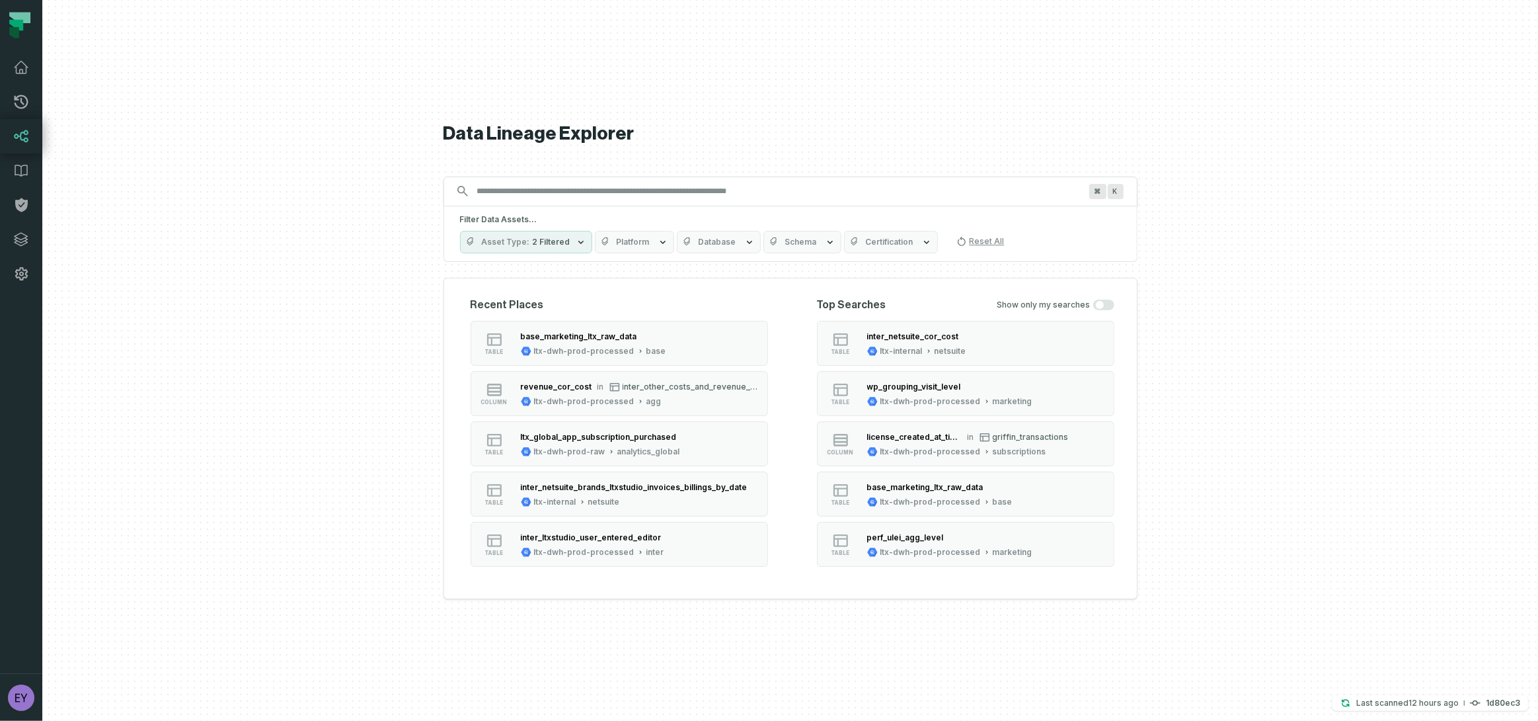 The height and width of the screenshot is (721, 1538). I want to click on p: Last scanned, so click(1407, 703).